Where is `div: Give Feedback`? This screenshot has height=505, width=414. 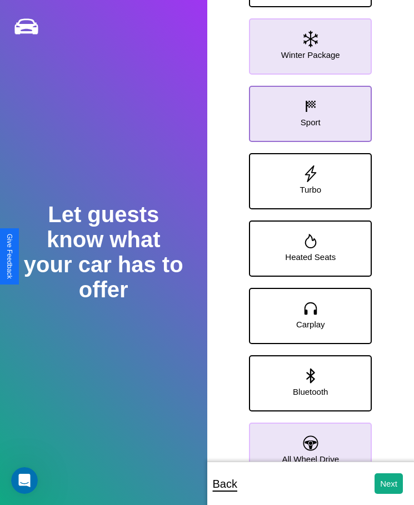
div: Give Feedback is located at coordinates (9, 256).